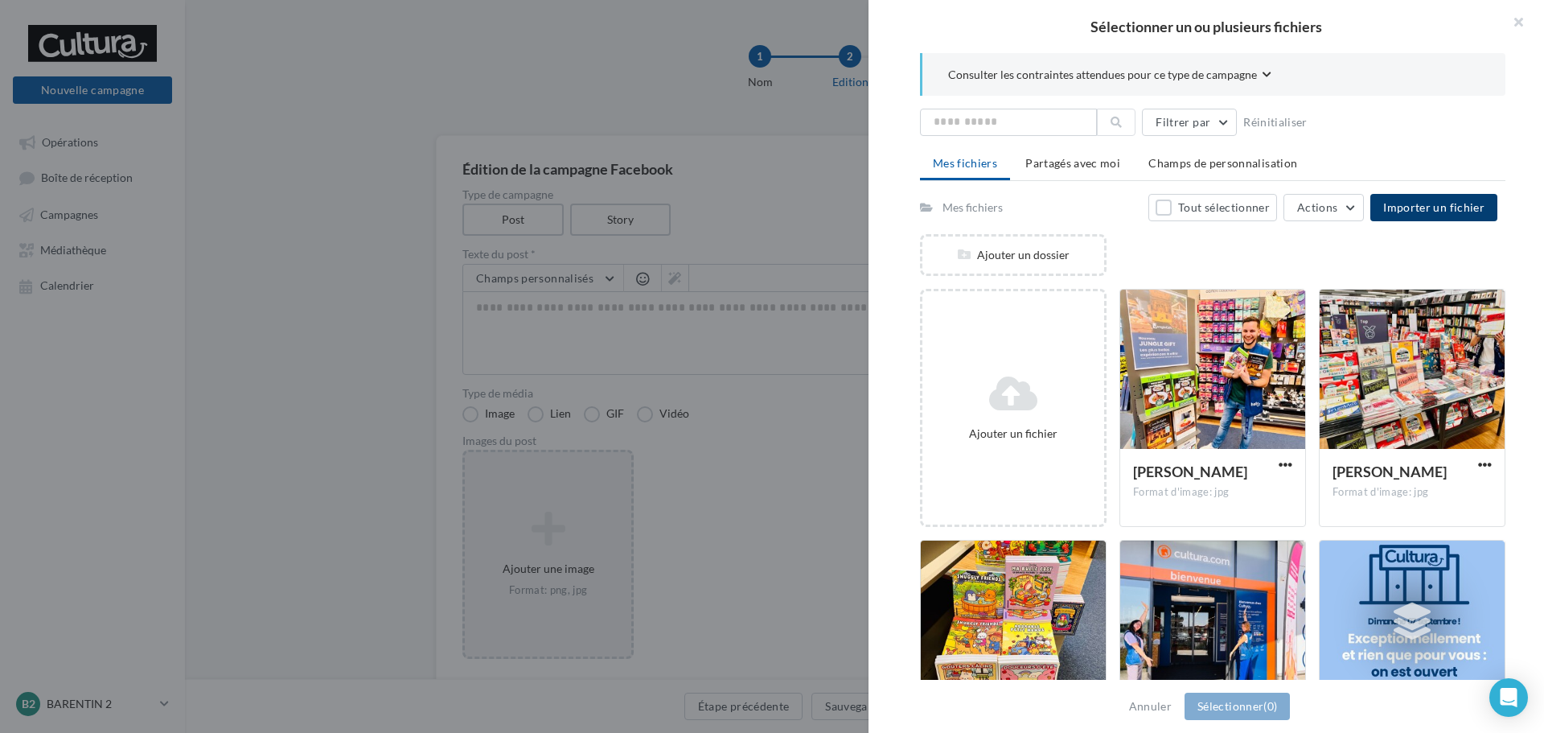 This screenshot has width=1544, height=733. What do you see at coordinates (1102, 75) in the screenshot?
I see `span: Consulter les contraintes attendues pour ce type de campagne` at bounding box center [1102, 75].